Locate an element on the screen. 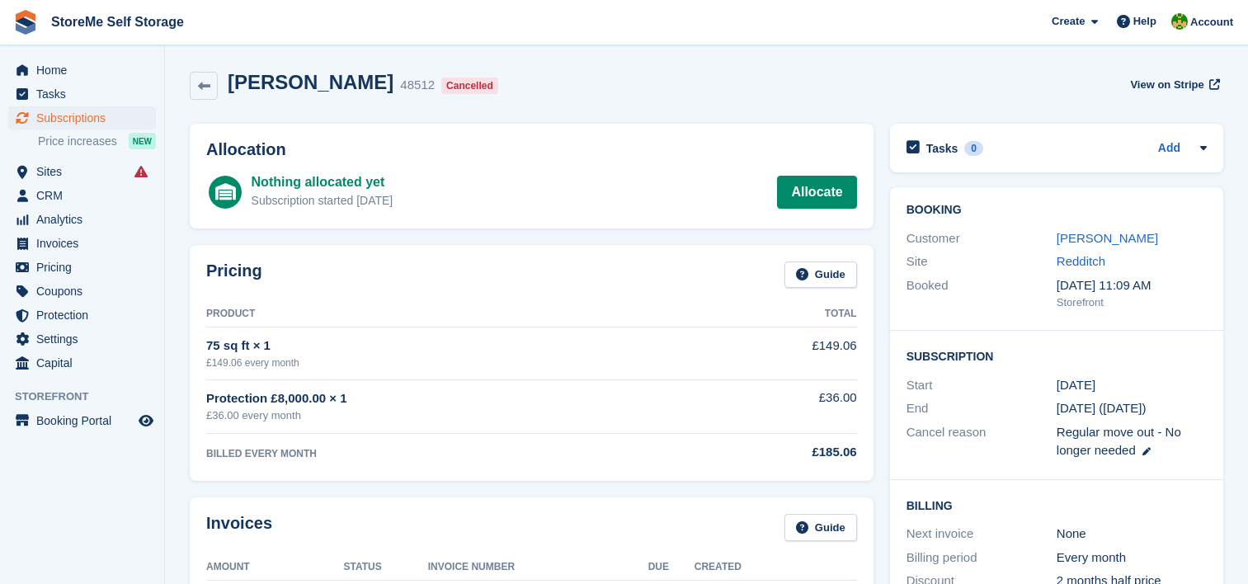  span: Protection is located at coordinates (86, 315).